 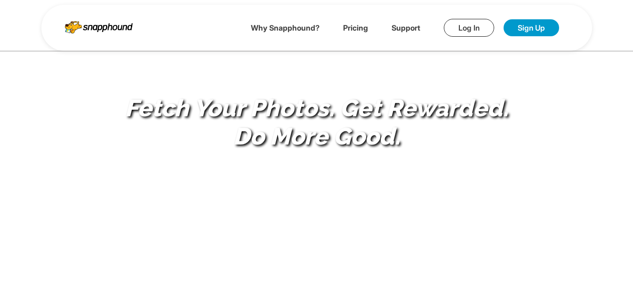 What do you see at coordinates (355, 28) in the screenshot?
I see `a: Pricing` at bounding box center [355, 28].